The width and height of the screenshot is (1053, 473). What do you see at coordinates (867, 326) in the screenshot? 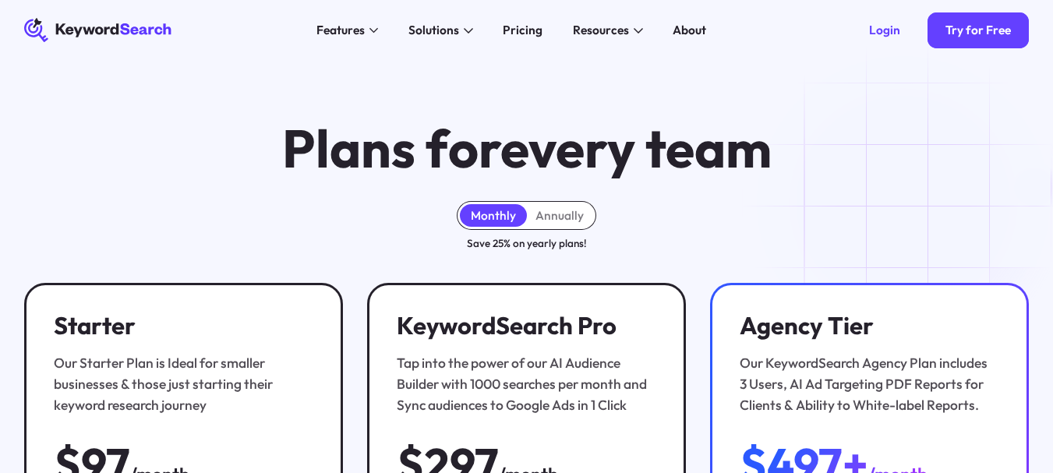
I see `h3: Agency Tier` at bounding box center [867, 326].